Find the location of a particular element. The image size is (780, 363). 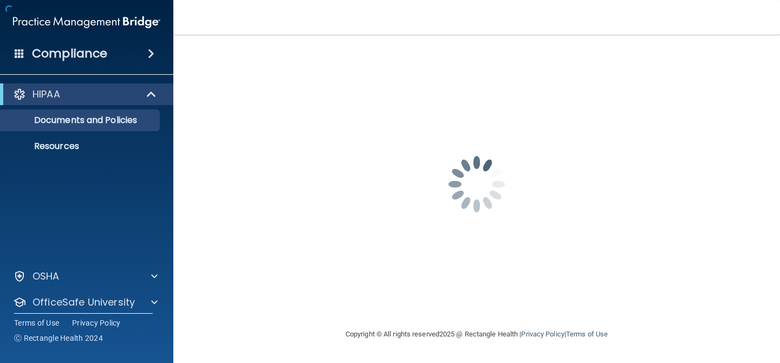

a: OSHA is located at coordinates (85, 276).